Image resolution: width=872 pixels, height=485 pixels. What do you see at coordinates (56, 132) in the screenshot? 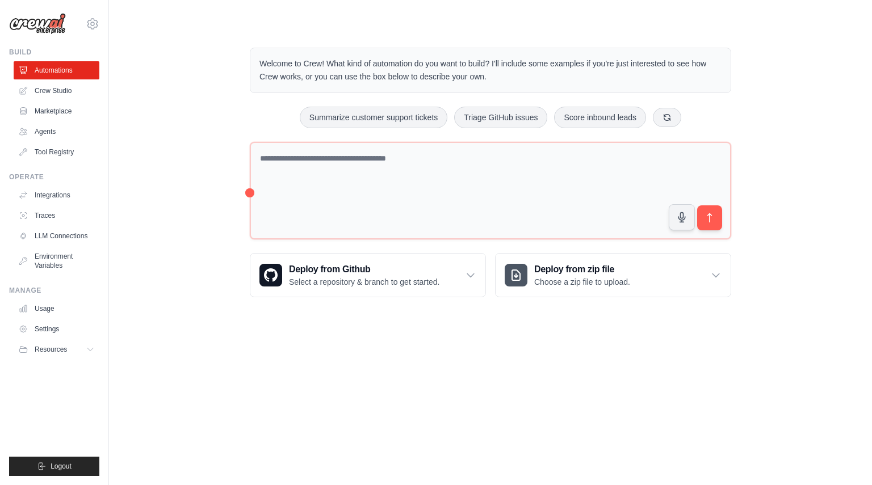
I see `a: Agents` at bounding box center [56, 132].